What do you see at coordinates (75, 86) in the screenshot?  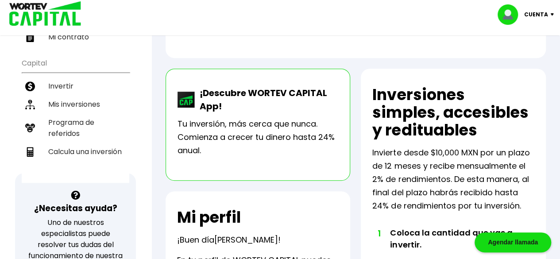 I see `li: Invertir` at bounding box center [75, 86].